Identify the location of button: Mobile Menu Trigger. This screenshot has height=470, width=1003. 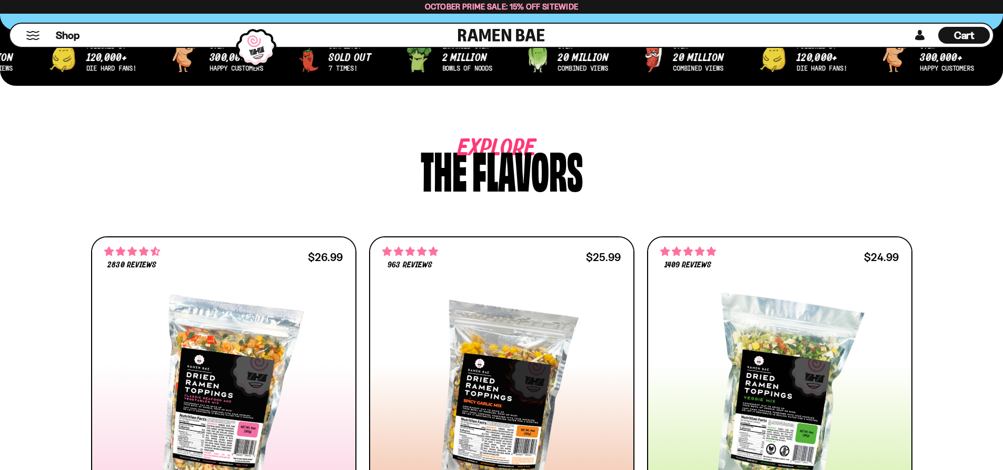
(33, 35).